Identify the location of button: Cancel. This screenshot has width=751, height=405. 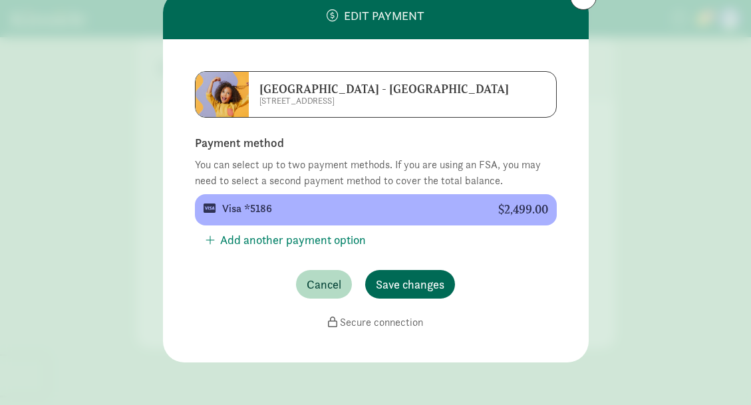
(324, 284).